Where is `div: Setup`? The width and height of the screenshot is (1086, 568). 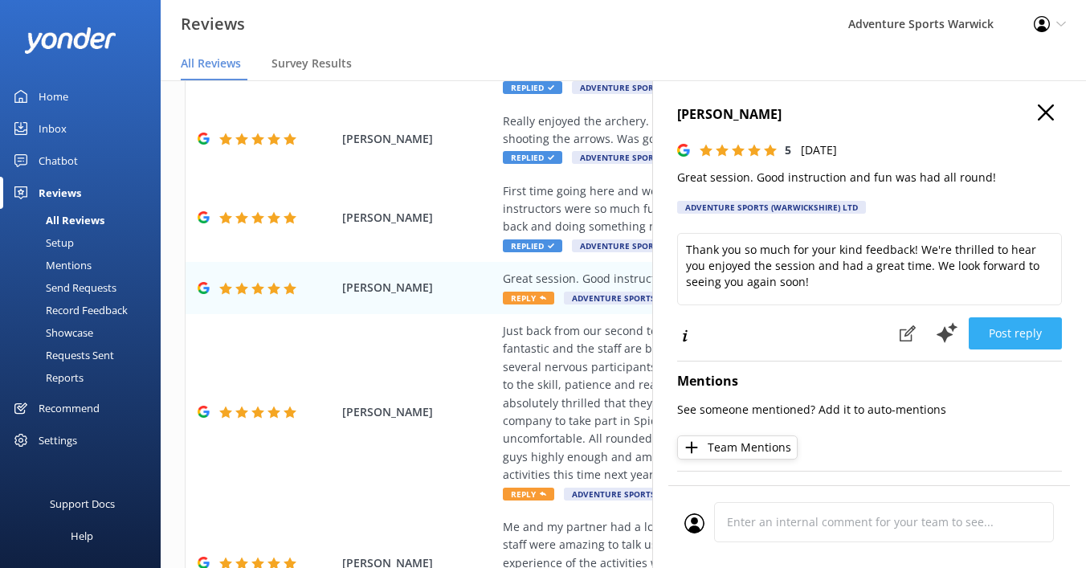 div: Setup is located at coordinates (42, 243).